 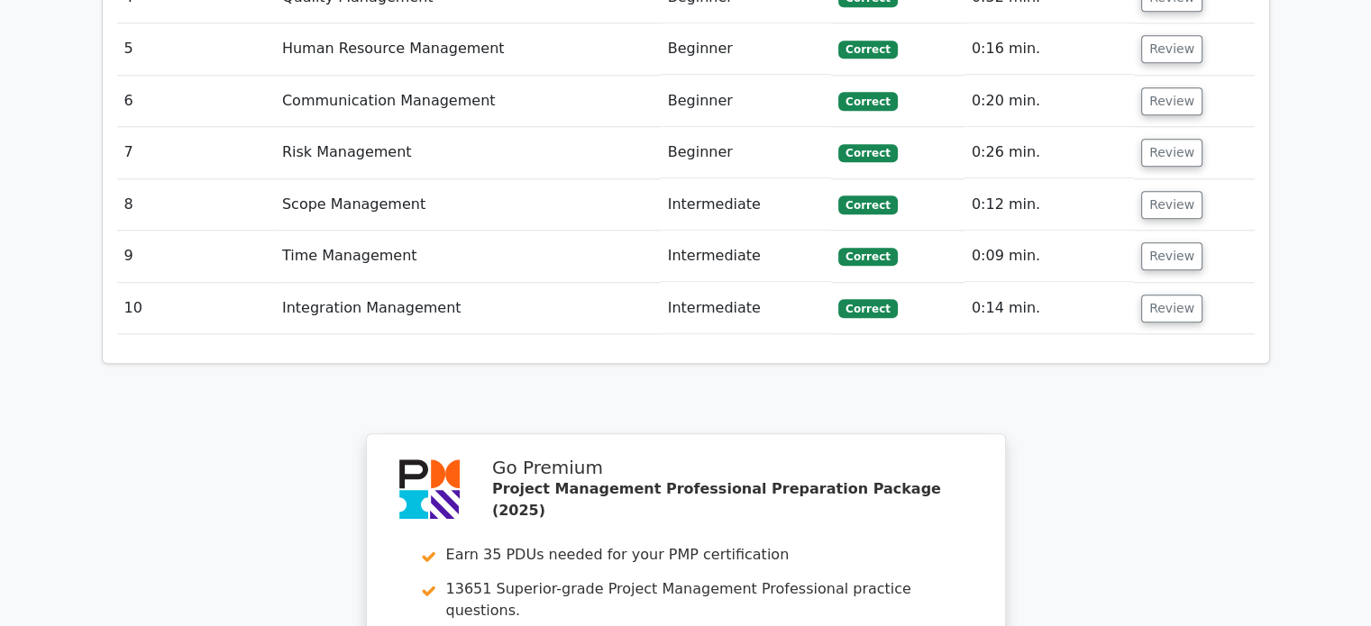 I want to click on td: Integration Management, so click(x=468, y=308).